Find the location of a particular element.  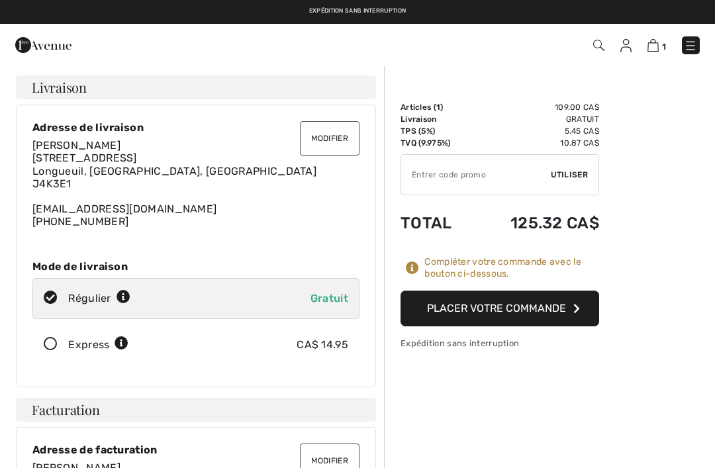

td: 125.32 CA$ is located at coordinates (536, 223).